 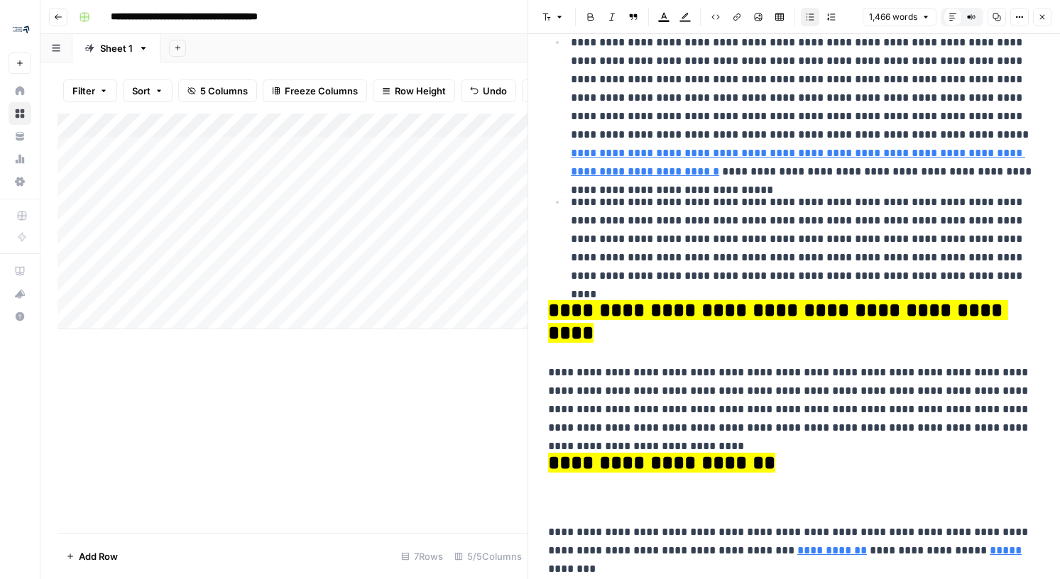 What do you see at coordinates (422, 557) in the screenshot?
I see `div: 7 Rows` at bounding box center [422, 557].